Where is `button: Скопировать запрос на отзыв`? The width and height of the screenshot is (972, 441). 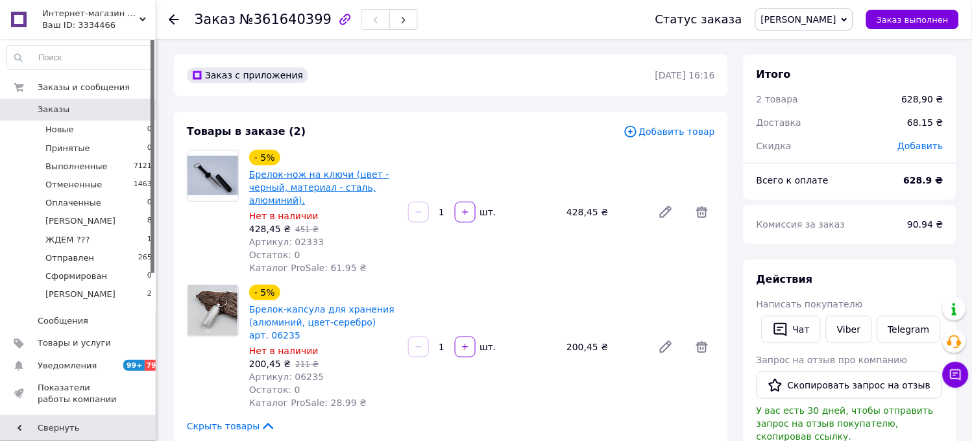 button: Скопировать запрос на отзыв is located at coordinates (849, 385).